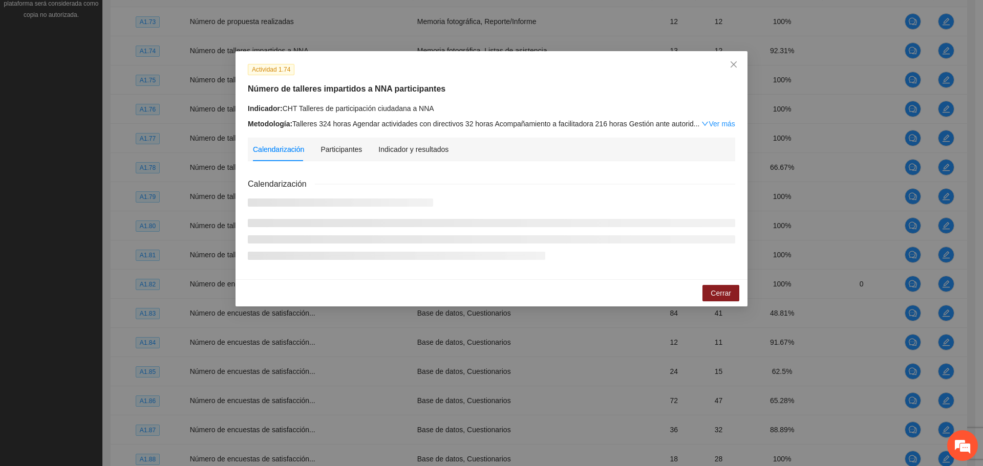 The height and width of the screenshot is (466, 983). I want to click on span: Actividad 1.74, so click(271, 70).